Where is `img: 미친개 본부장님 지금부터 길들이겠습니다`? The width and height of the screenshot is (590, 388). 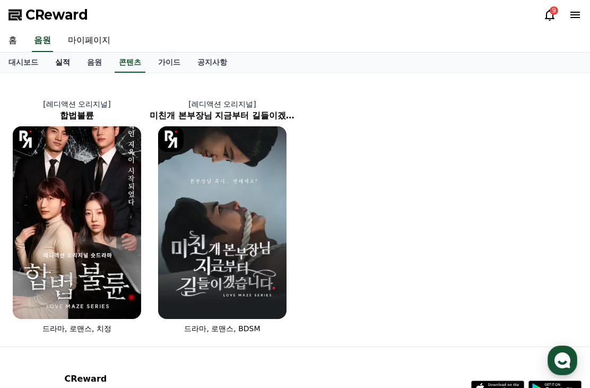
img: 미친개 본부장님 지금부터 길들이겠습니다 is located at coordinates (222, 222).